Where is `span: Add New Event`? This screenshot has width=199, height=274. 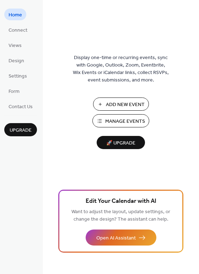 span: Add New Event is located at coordinates (125, 105).